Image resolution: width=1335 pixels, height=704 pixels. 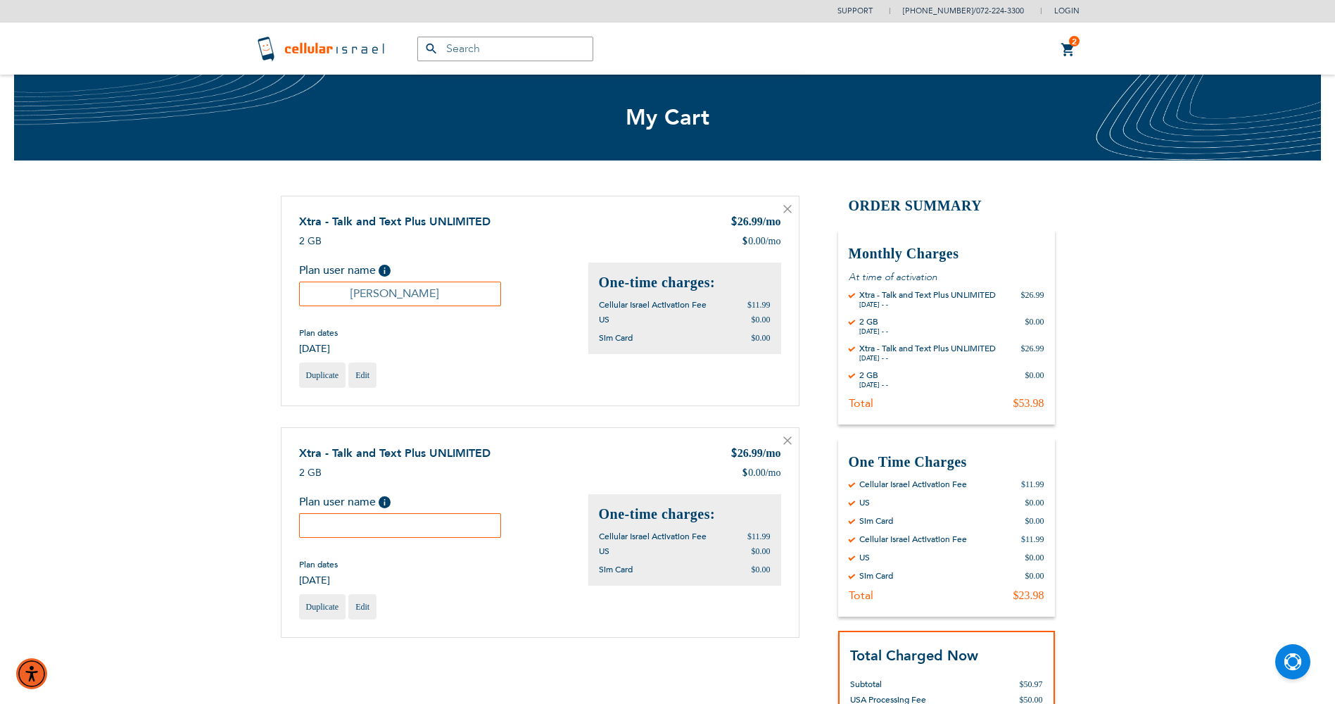 What do you see at coordinates (505, 49) in the screenshot?
I see `input: Search` at bounding box center [505, 49].